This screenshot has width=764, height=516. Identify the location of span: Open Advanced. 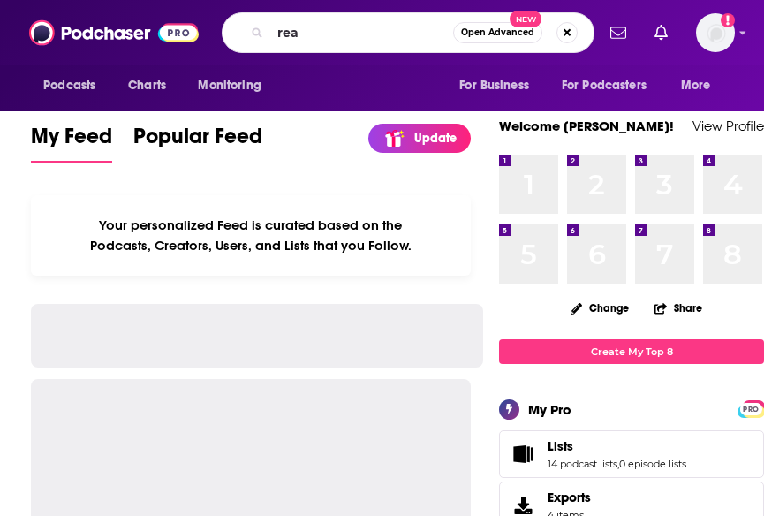
(497, 33).